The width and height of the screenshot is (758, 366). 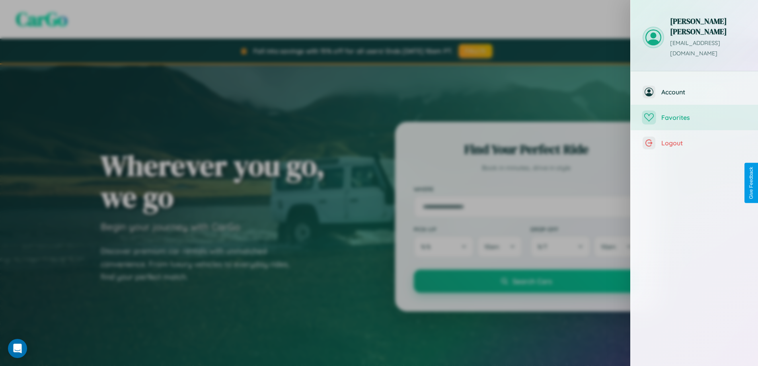 I want to click on button: Account, so click(x=694, y=92).